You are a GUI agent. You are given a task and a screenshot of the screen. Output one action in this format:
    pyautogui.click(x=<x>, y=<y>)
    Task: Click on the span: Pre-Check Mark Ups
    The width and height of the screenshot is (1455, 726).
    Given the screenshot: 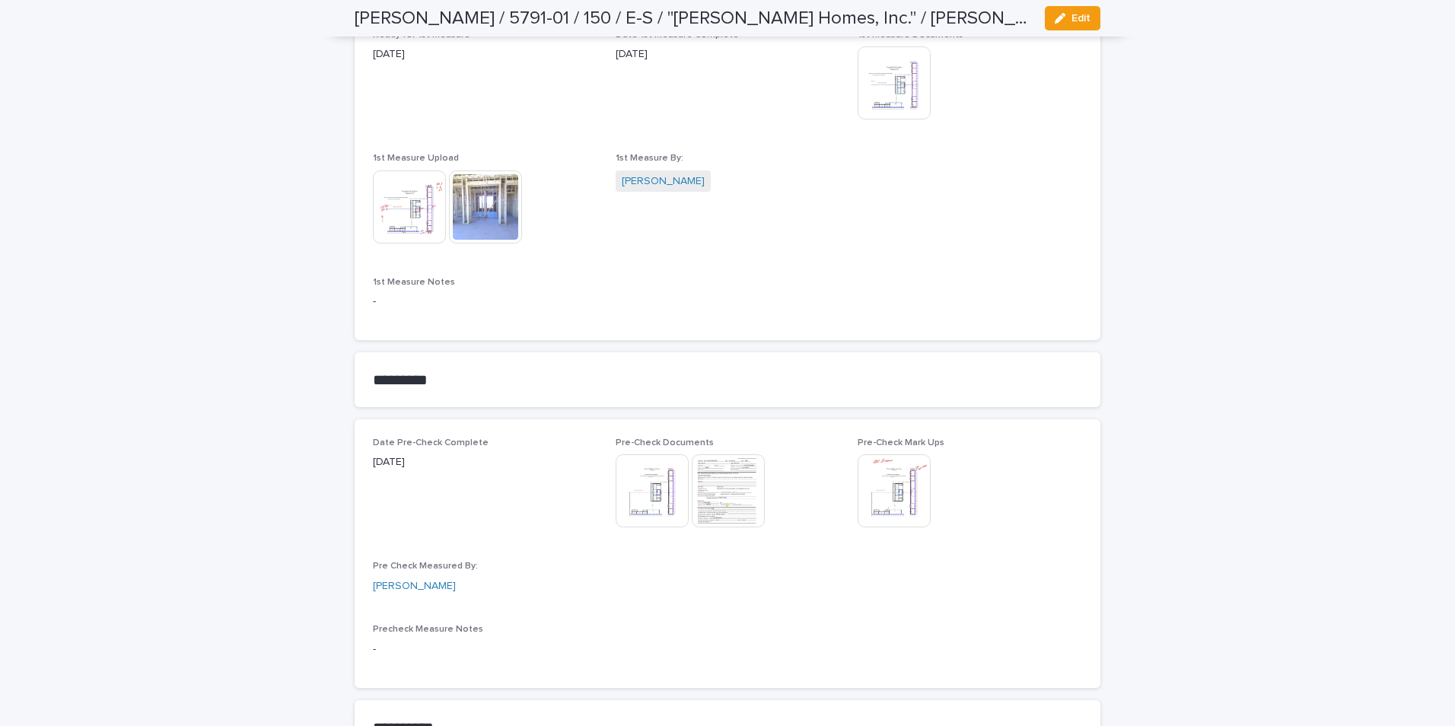 What is the action you would take?
    pyautogui.click(x=901, y=443)
    